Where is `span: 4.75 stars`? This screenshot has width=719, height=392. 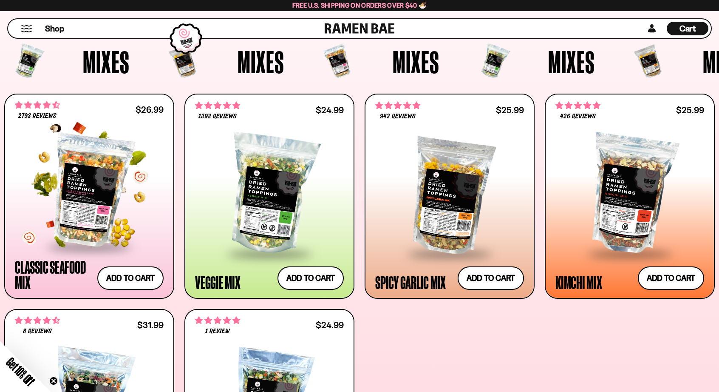 span: 4.75 stars is located at coordinates (398, 105).